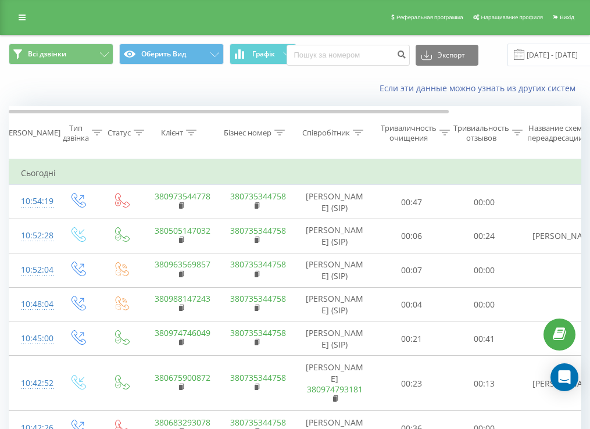  What do you see at coordinates (119, 133) in the screenshot?
I see `font: Статус` at bounding box center [119, 133].